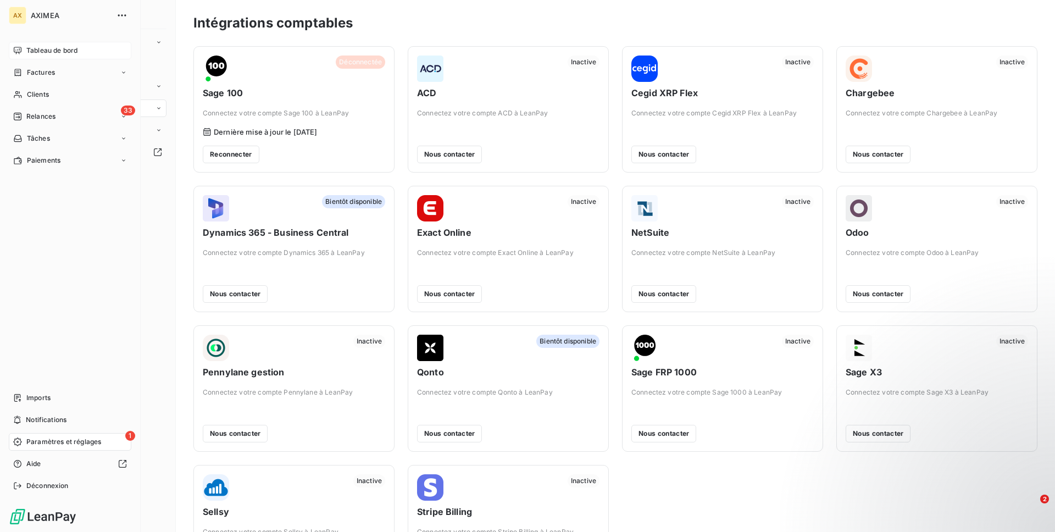 The width and height of the screenshot is (1055, 532). I want to click on span: Connectez votre compte Exact Online à LeanPay, so click(508, 253).